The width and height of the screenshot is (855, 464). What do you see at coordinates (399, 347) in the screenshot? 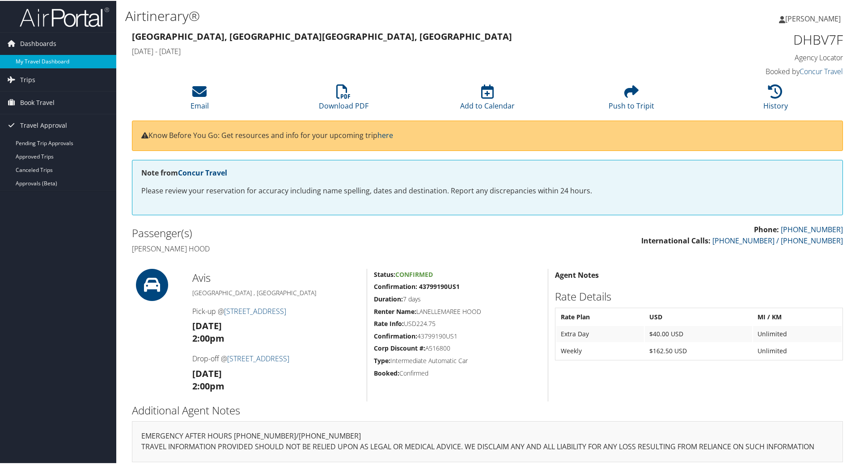
I see `strong: Corp Discount #:` at bounding box center [399, 347].